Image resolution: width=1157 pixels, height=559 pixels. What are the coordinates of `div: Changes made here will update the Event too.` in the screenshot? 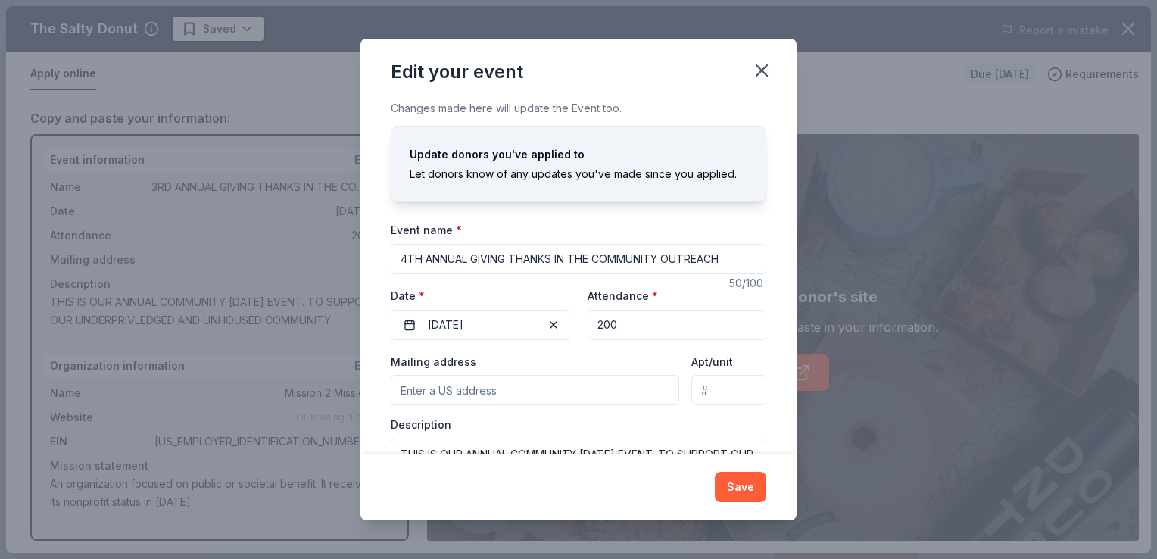 It's located at (579, 108).